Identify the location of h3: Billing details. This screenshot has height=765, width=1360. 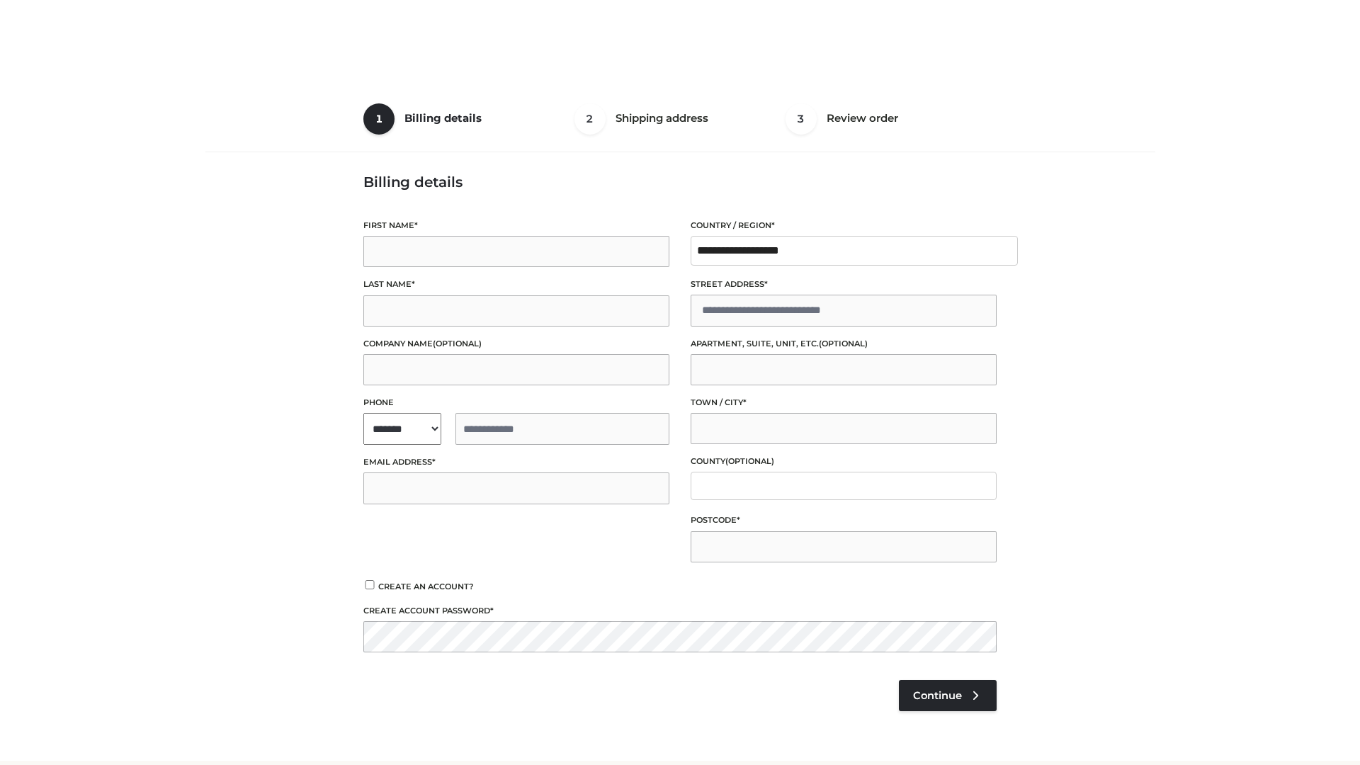
(680, 182).